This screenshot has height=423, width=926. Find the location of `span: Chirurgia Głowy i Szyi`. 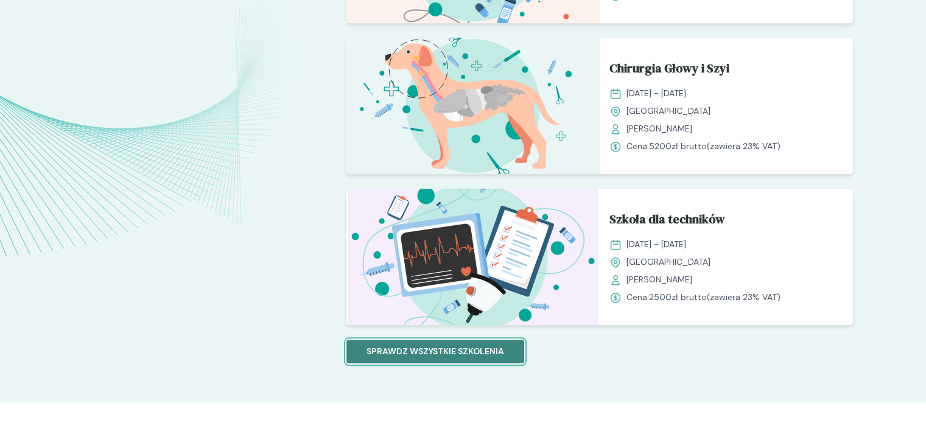

span: Chirurgia Głowy i Szyi is located at coordinates (669, 71).